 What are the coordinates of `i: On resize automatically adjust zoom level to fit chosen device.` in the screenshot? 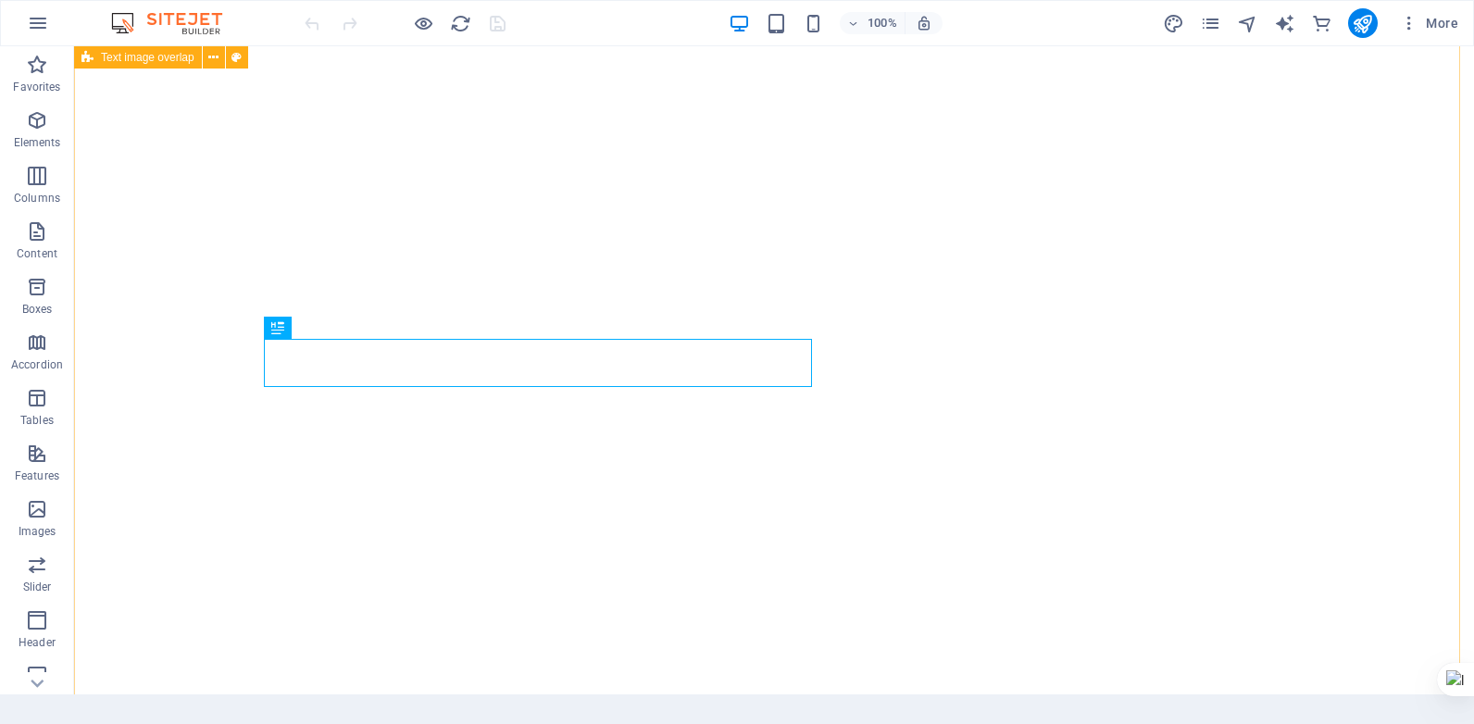 It's located at (924, 23).